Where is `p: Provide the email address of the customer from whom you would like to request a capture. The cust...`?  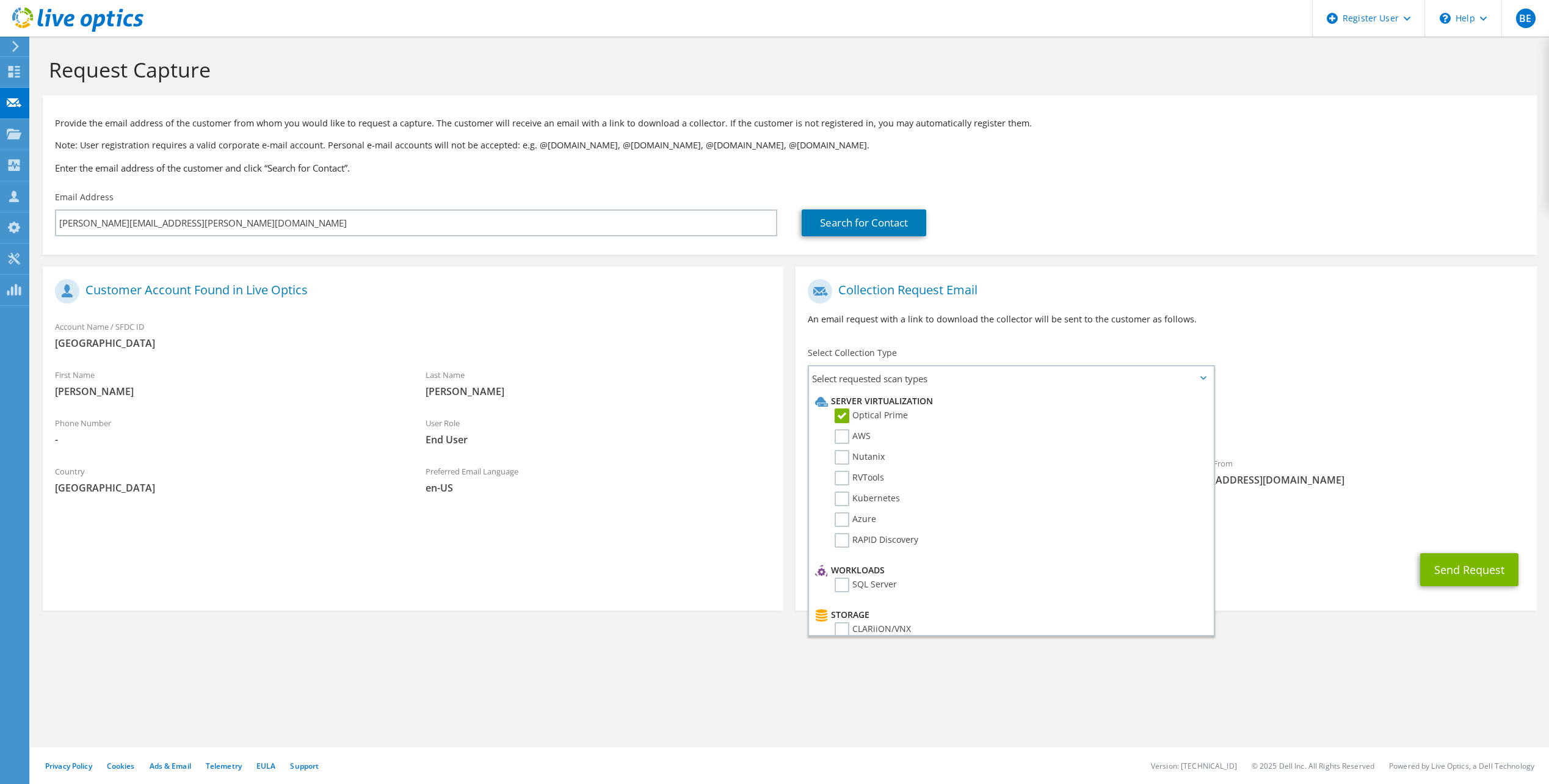
p: Provide the email address of the customer from whom you would like to request a capture. The cust... is located at coordinates (789, 124).